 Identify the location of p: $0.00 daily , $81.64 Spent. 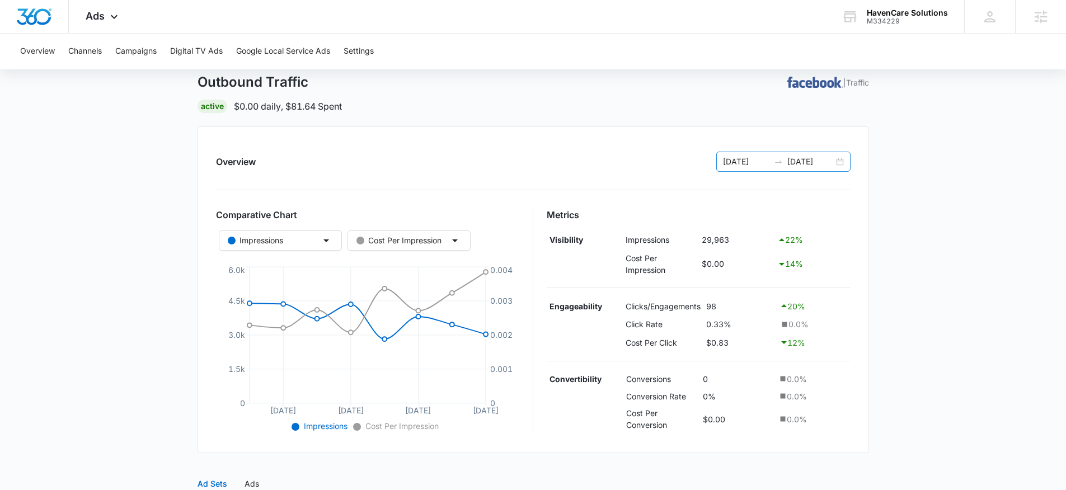
(288, 106).